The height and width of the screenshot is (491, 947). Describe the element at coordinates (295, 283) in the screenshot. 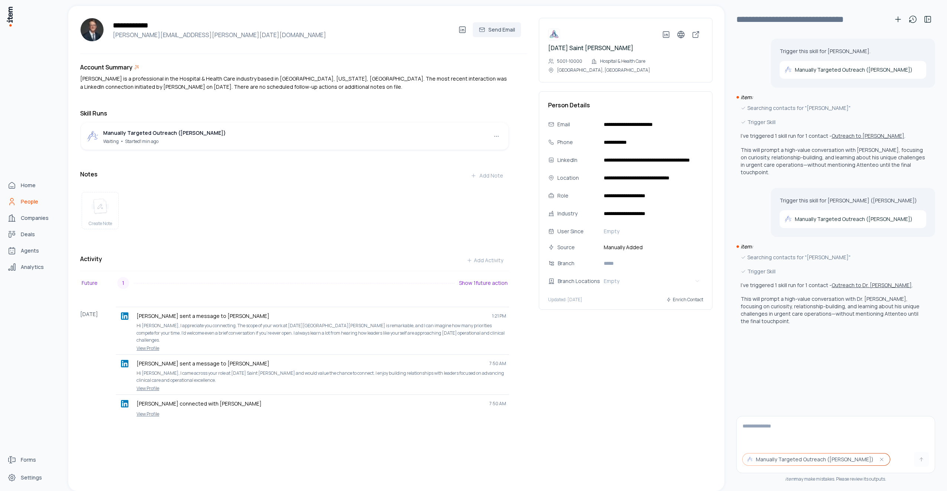

I see `button: Future1Show 1future action` at that location.